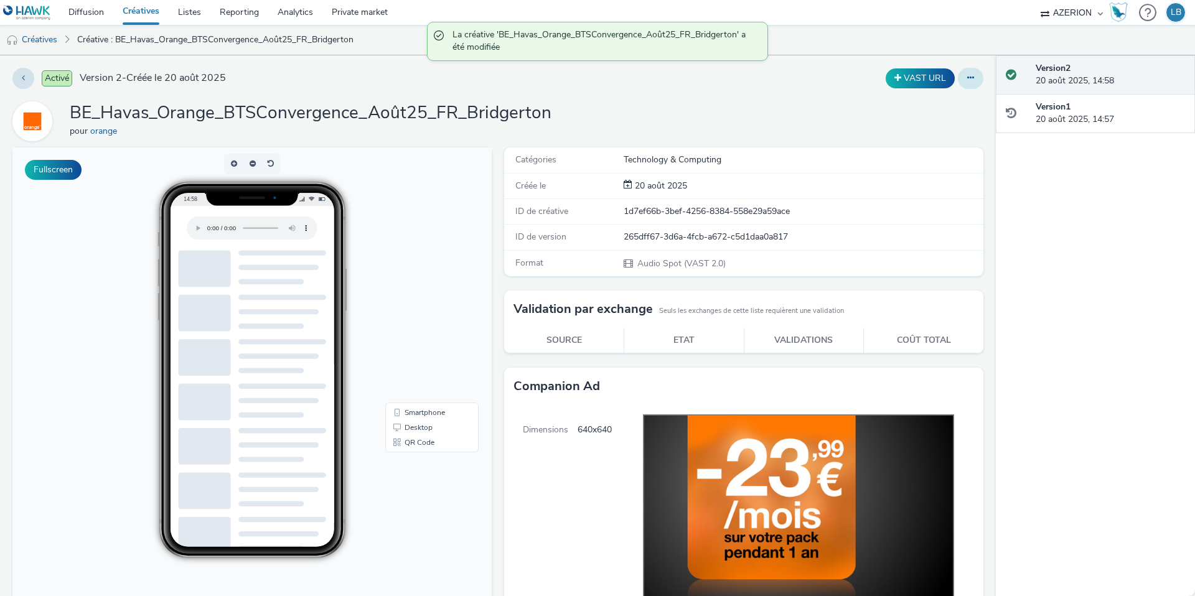  What do you see at coordinates (804, 341) in the screenshot?
I see `th: Validations` at bounding box center [804, 341].